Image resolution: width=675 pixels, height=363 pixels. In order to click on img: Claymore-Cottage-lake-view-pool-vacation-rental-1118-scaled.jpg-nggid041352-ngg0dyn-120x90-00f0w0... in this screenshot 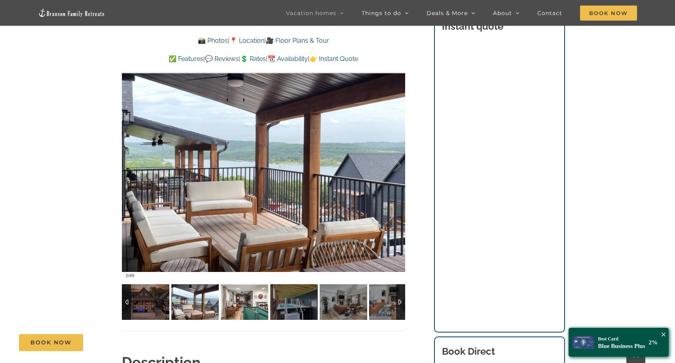, I will do `click(393, 302)`.